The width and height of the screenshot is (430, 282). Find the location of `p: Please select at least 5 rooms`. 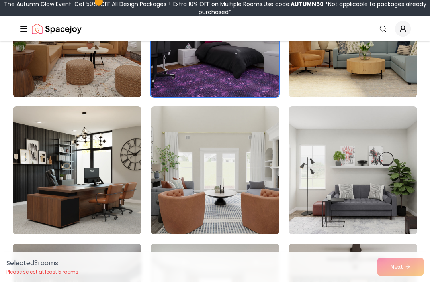

p: Please select at least 5 rooms is located at coordinates (42, 272).